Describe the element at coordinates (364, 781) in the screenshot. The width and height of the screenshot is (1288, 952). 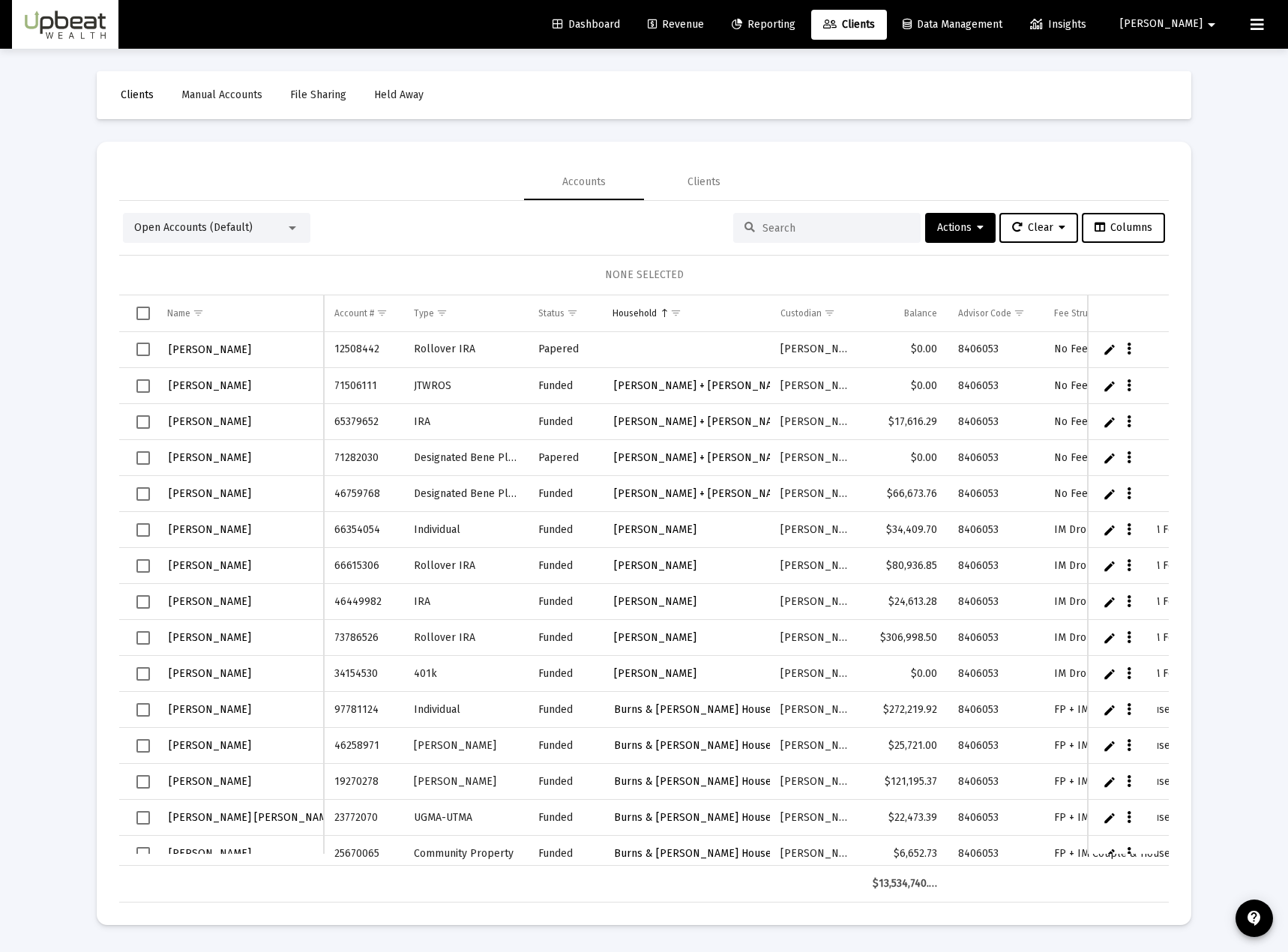
I see `td: 19270278` at that location.